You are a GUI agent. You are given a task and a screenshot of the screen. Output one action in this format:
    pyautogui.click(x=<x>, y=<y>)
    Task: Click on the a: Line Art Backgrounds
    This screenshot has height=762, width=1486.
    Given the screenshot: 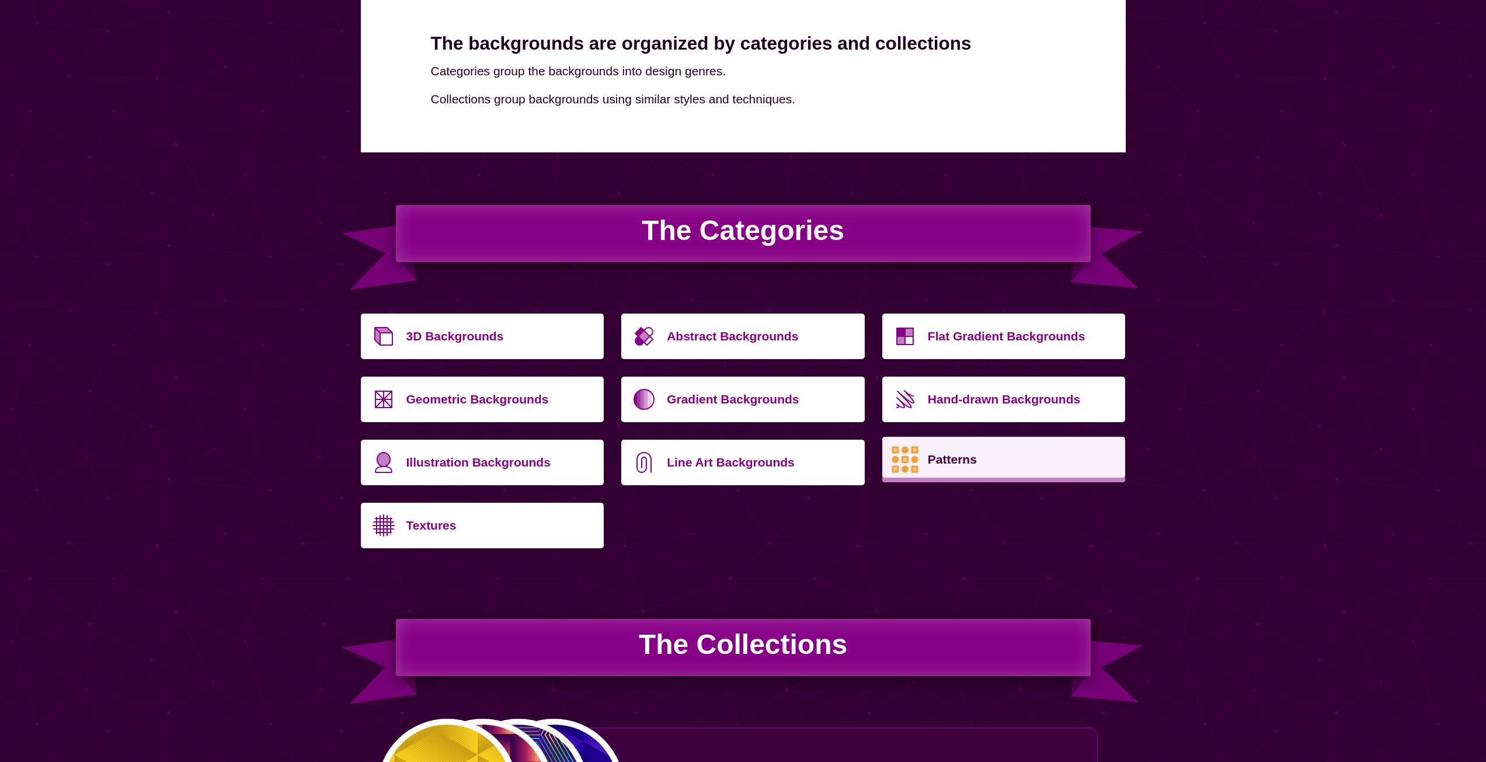 What is the action you would take?
    pyautogui.click(x=743, y=462)
    